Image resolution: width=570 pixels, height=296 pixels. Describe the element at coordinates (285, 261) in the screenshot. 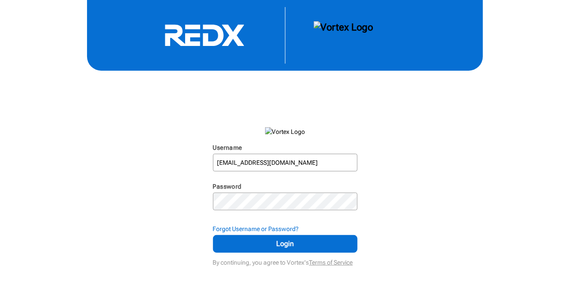

I see `div: By continuing, you agree to Vortex's` at that location.